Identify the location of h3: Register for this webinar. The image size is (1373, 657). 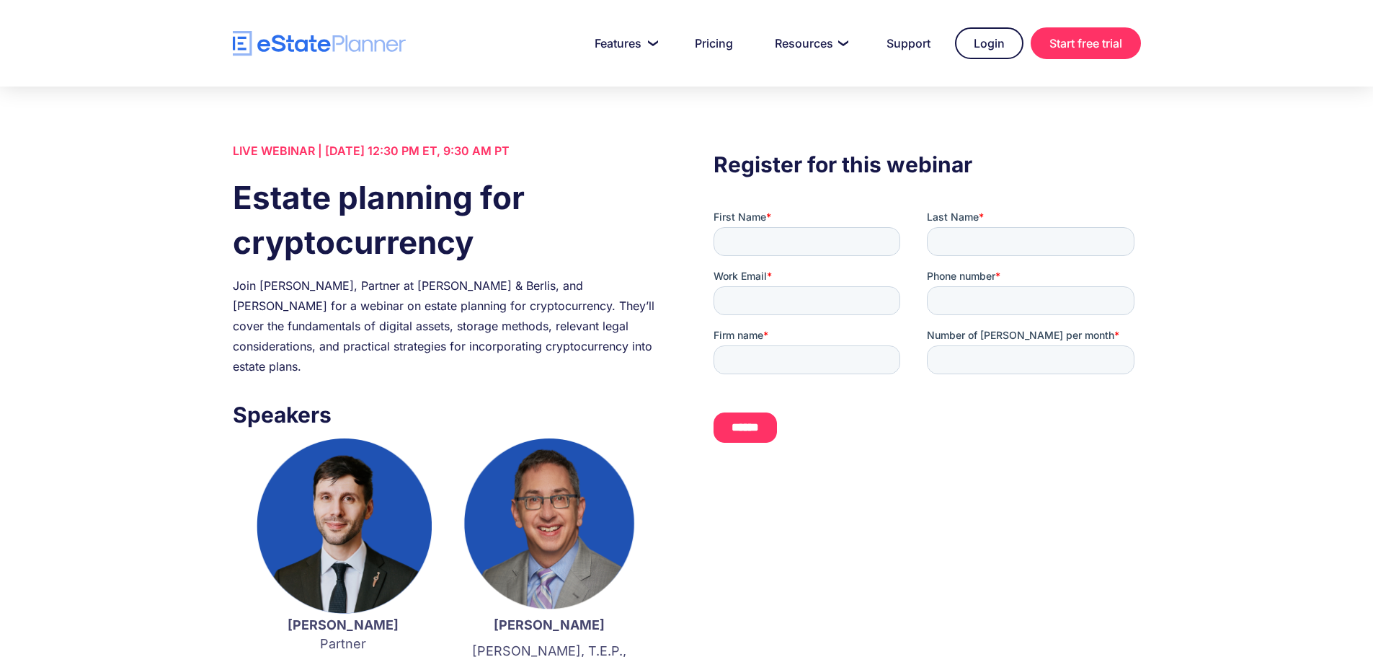
(927, 164).